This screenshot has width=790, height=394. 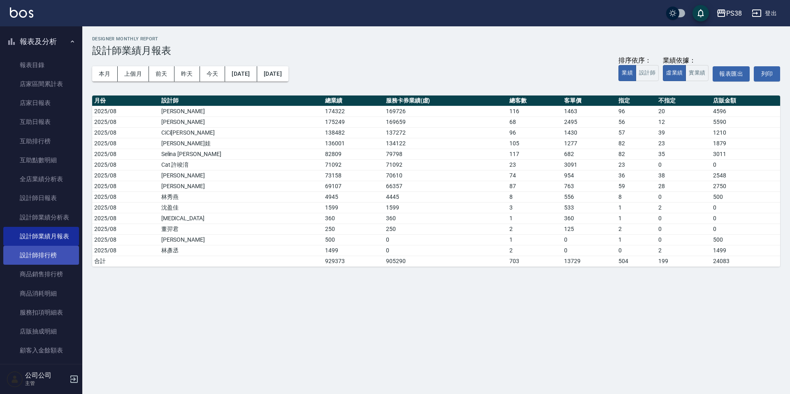 I want to click on a: 設計師排行榜, so click(x=41, y=255).